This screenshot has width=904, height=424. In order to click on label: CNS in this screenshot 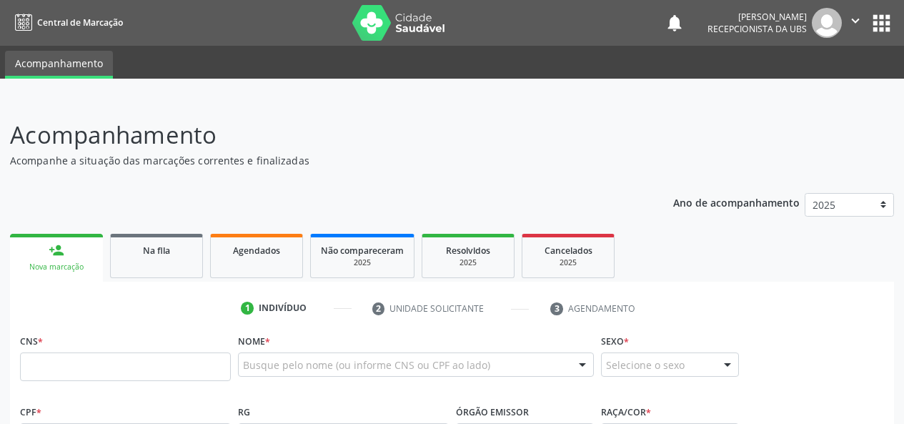, I will do `click(31, 341)`.